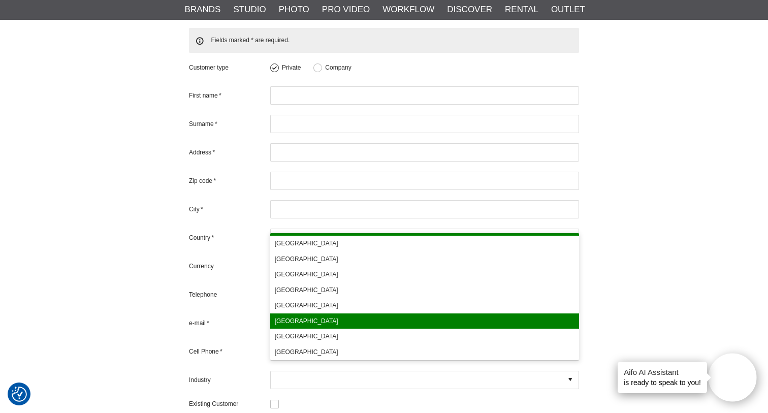  Describe the element at coordinates (384, 40) in the screenshot. I see `span: Fields marked * are required.` at that location.